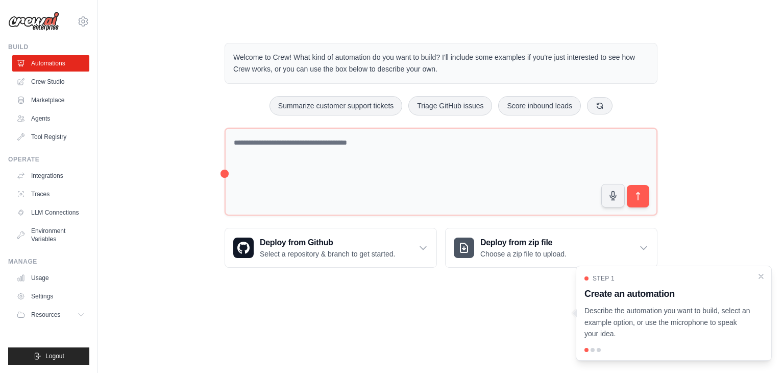  What do you see at coordinates (49, 47) in the screenshot?
I see `div: Build` at bounding box center [49, 47].